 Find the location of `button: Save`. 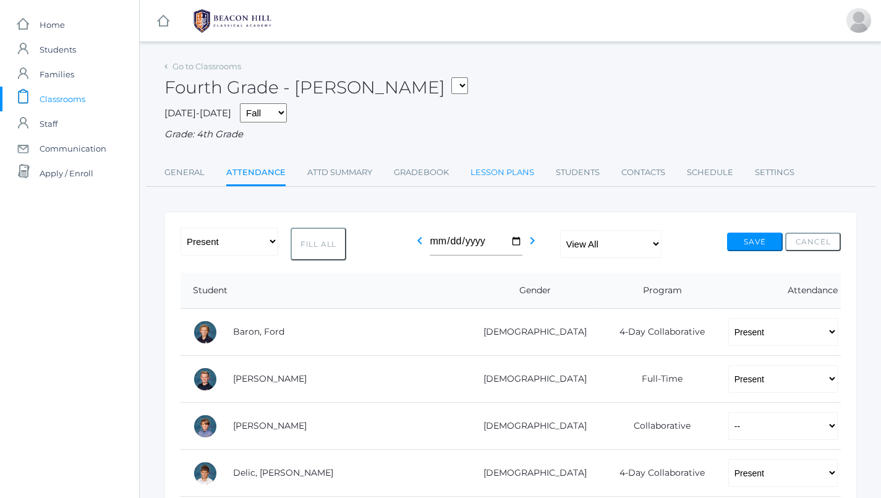

button: Save is located at coordinates (755, 242).